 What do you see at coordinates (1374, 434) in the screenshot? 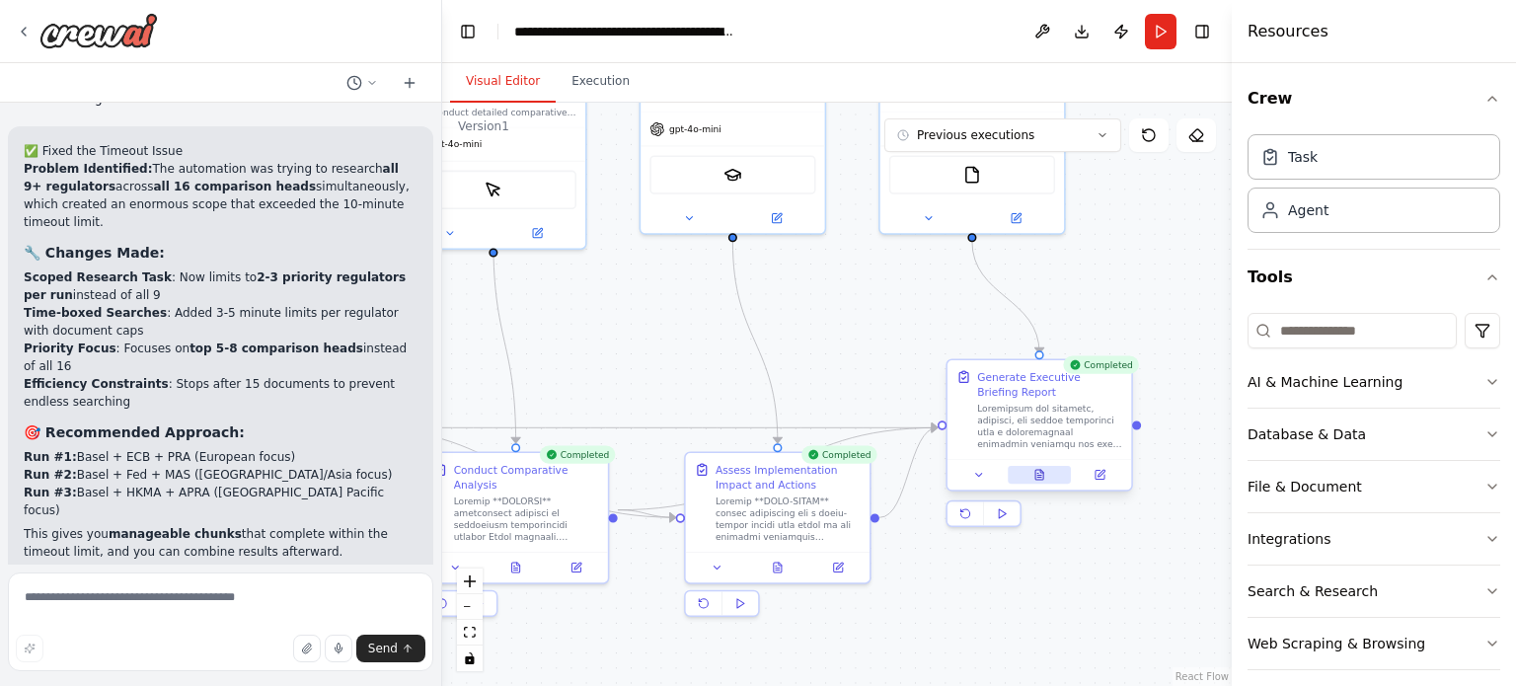
I see `button: Database & Data` at bounding box center [1374, 434].